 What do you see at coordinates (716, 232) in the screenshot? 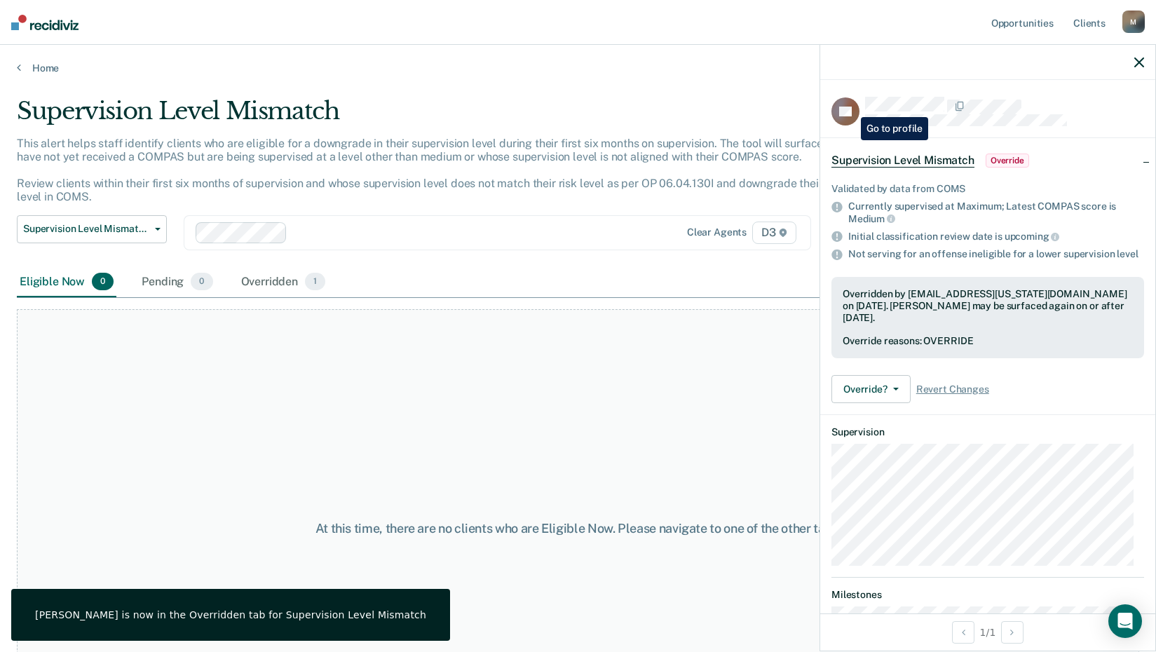
I see `div: Clear agents` at bounding box center [716, 232].